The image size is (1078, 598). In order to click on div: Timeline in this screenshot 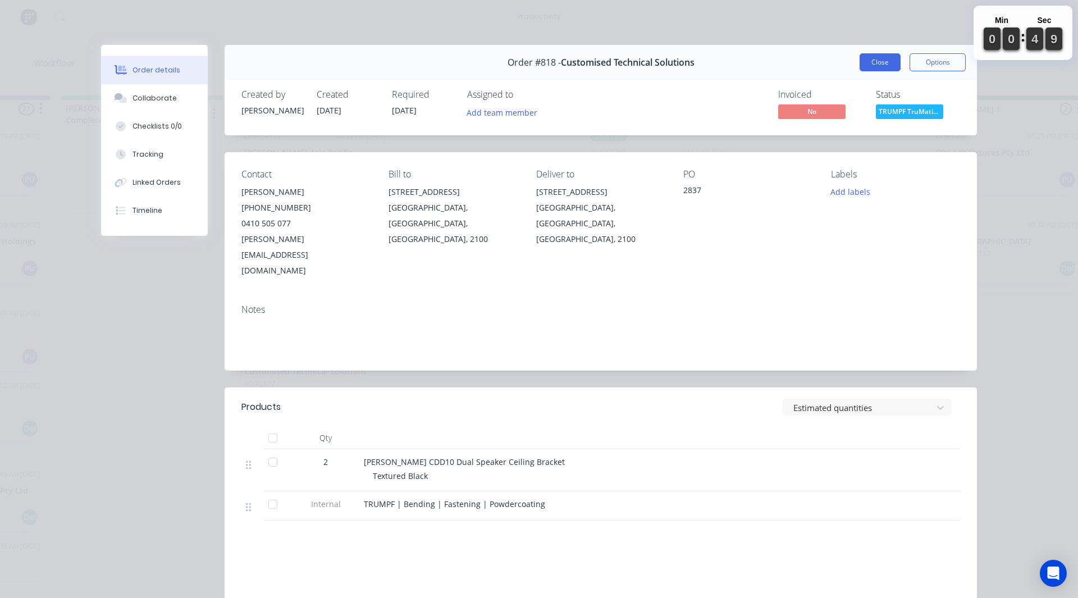, I will do `click(147, 211)`.